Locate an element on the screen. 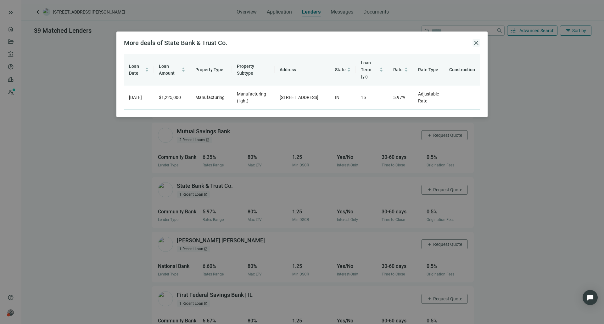 Image resolution: width=604 pixels, height=324 pixels. span: Loan Date is located at coordinates (134, 70).